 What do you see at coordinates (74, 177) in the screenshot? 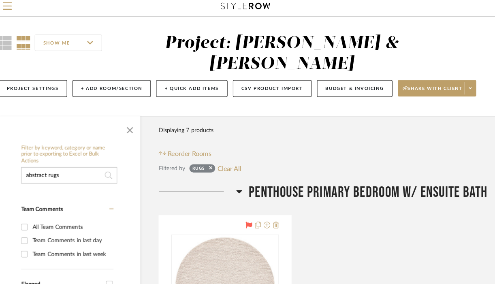
I see `input: Search within 7 results` at bounding box center [74, 177].